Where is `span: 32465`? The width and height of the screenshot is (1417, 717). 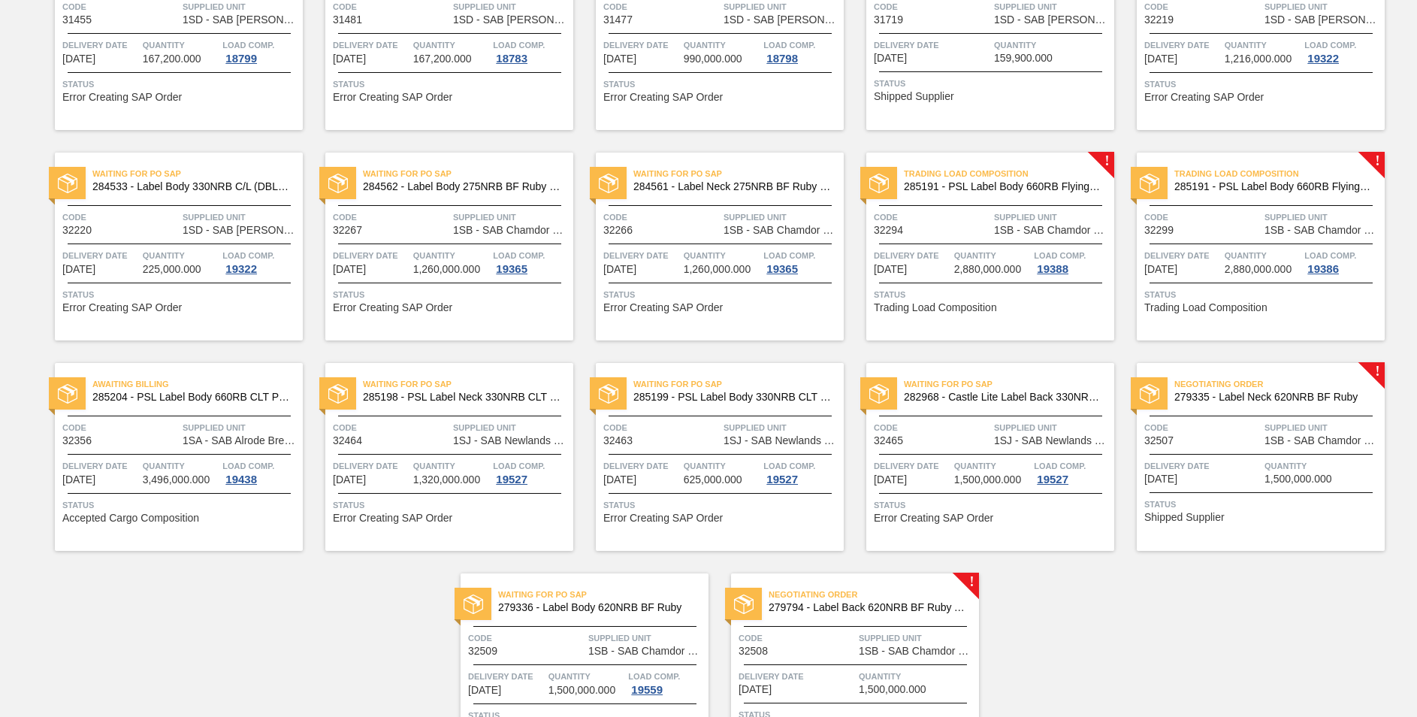
span: 32465 is located at coordinates (888, 440).